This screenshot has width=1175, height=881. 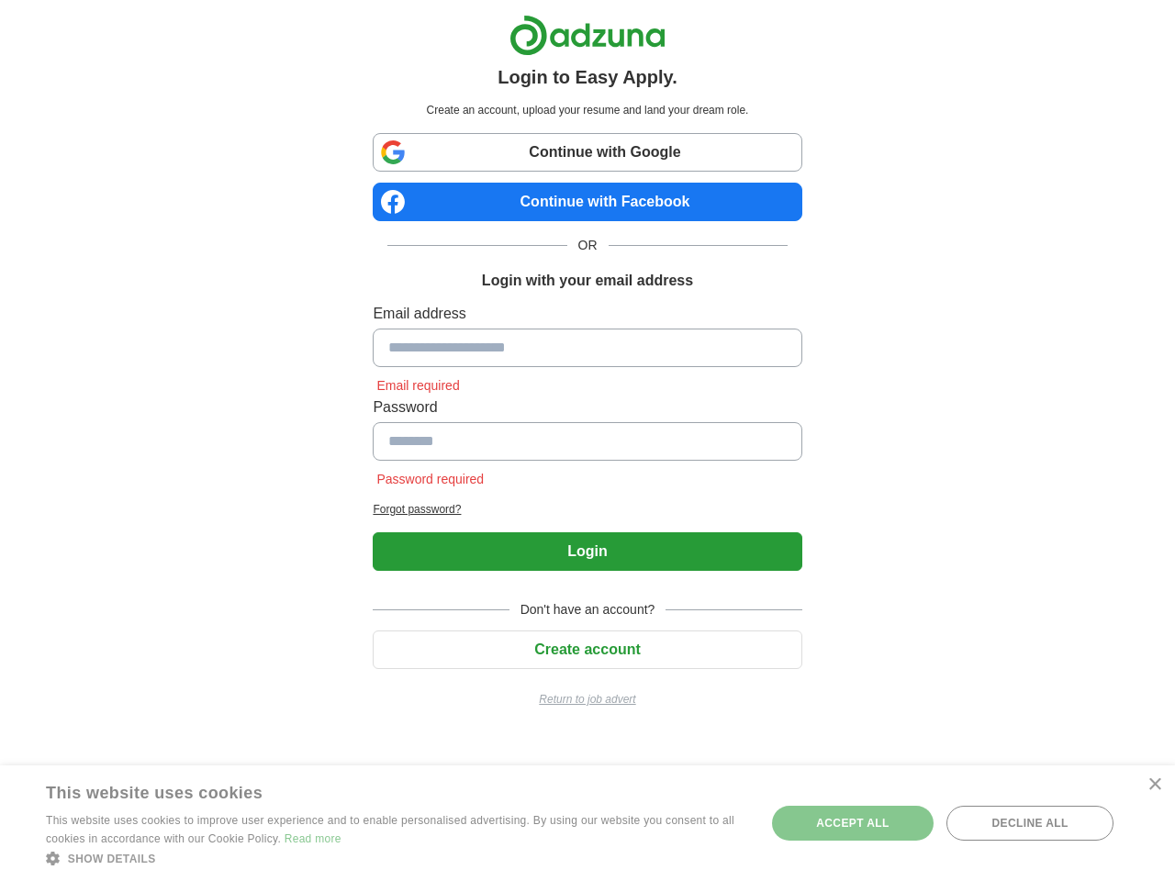 I want to click on p: Create an account, upload your resume and land your dream role., so click(x=586, y=110).